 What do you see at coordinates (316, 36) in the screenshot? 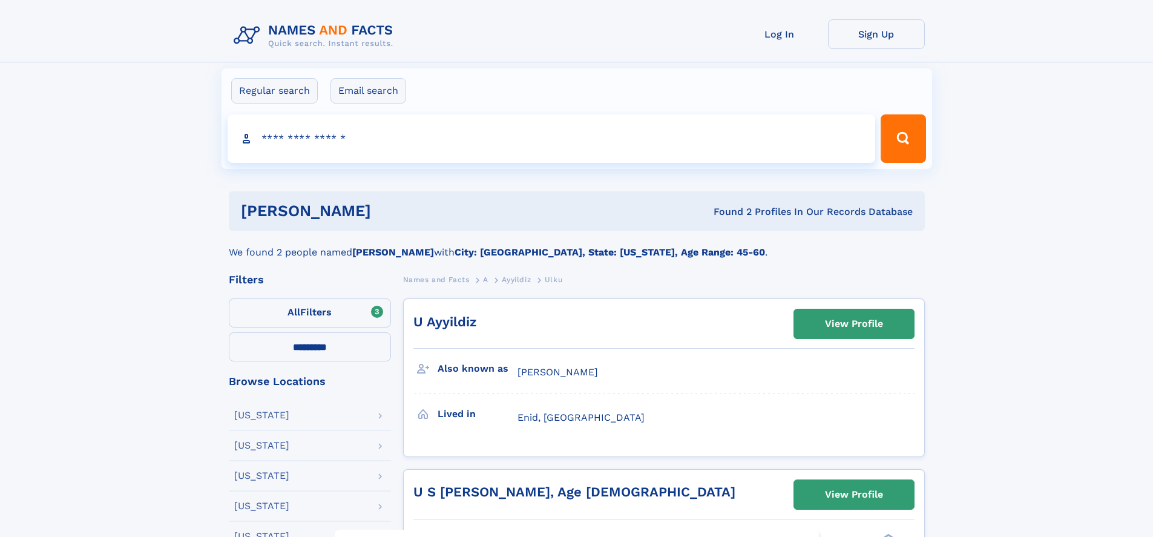
I see `img: Logo Names and Facts` at bounding box center [316, 36].